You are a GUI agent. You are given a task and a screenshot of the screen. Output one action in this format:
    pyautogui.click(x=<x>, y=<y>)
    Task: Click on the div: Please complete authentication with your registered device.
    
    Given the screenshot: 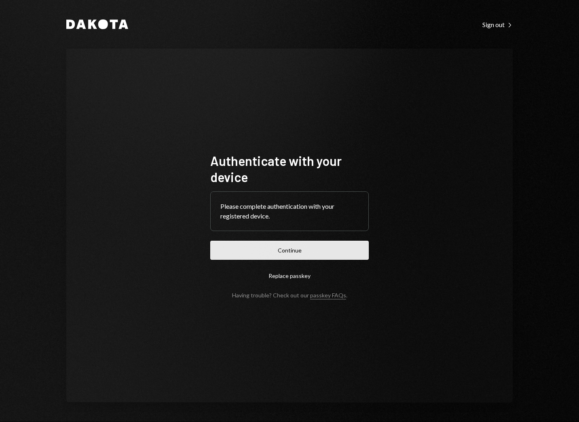 What is the action you would take?
    pyautogui.click(x=290, y=211)
    